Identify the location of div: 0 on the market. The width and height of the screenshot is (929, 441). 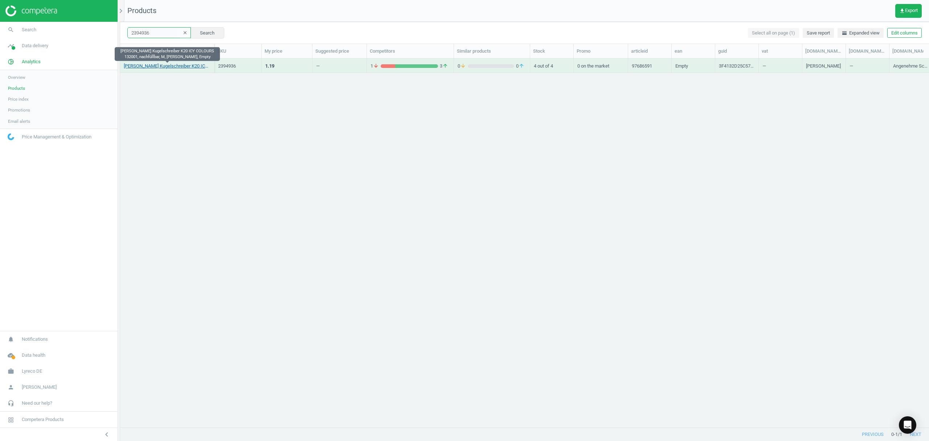
(601, 65).